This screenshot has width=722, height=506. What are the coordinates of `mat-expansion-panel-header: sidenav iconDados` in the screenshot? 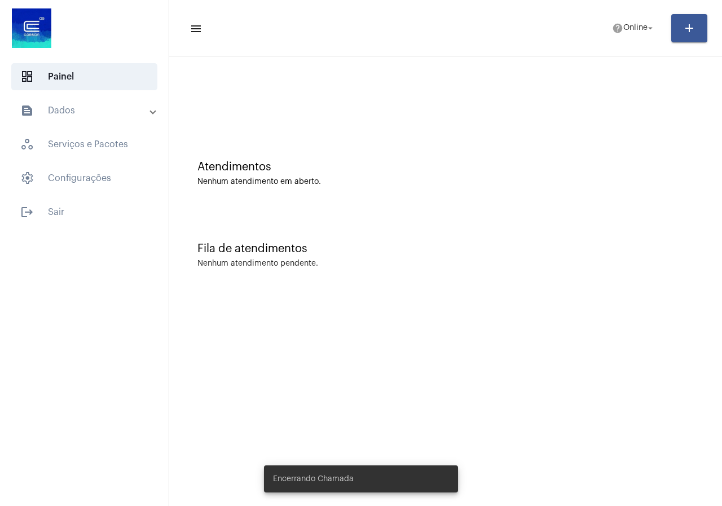 It's located at (87, 111).